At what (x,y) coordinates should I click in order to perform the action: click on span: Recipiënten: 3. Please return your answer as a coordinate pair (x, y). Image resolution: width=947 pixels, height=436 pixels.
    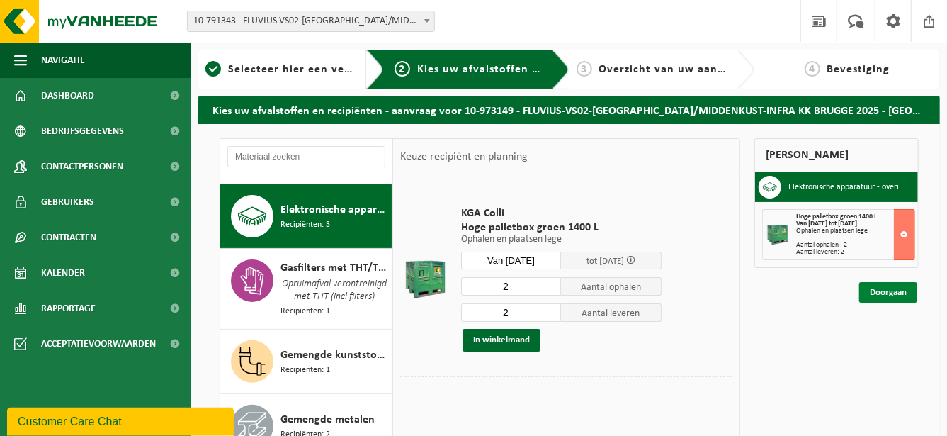
    Looking at the image, I should click on (305, 225).